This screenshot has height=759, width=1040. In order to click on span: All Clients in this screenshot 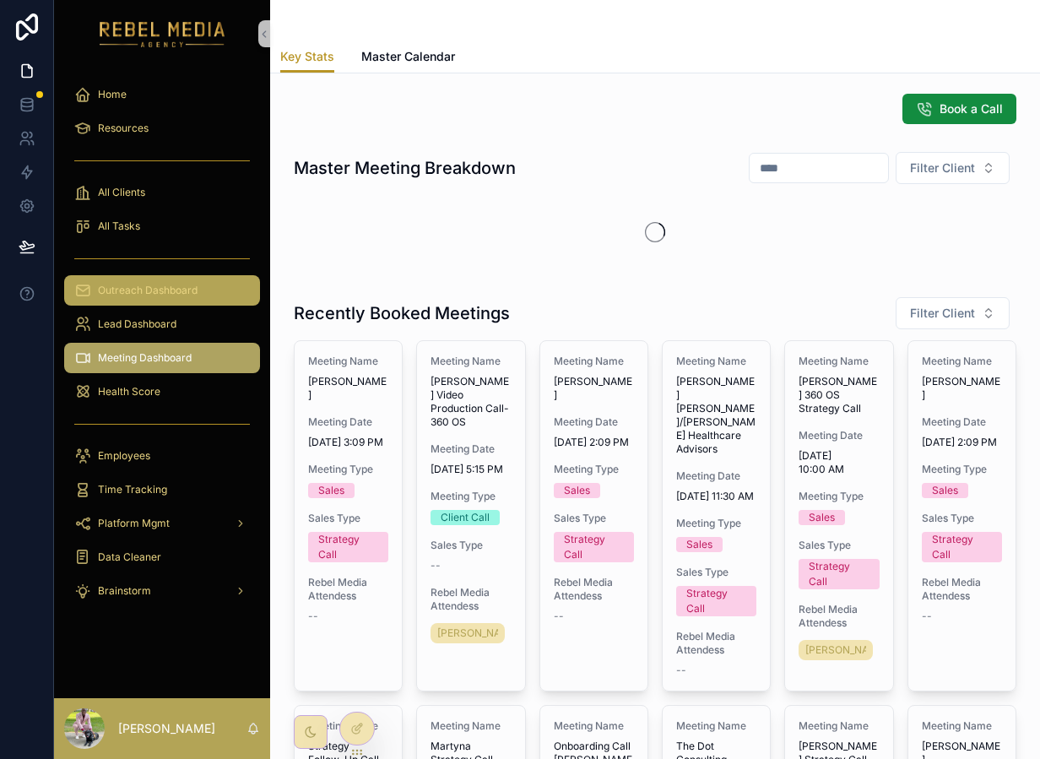, I will do `click(122, 192)`.